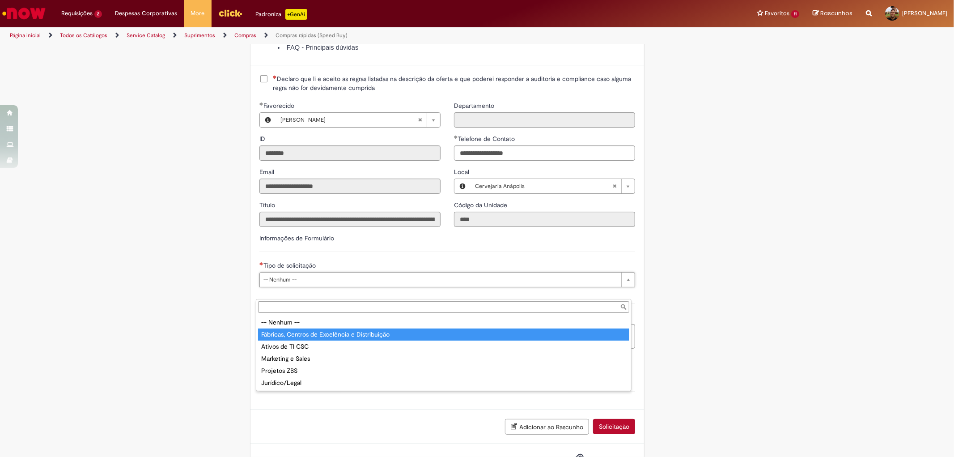 This screenshot has height=457, width=954. Describe the element at coordinates (444, 358) in the screenshot. I see `div: Marketing e Sales` at that location.